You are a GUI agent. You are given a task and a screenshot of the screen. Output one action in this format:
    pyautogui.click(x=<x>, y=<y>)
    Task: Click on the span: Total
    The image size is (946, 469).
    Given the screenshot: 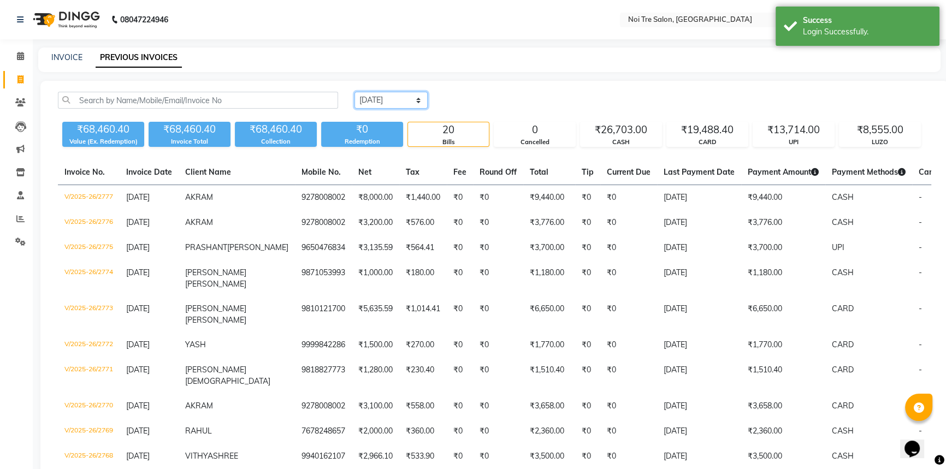 What is the action you would take?
    pyautogui.click(x=539, y=172)
    